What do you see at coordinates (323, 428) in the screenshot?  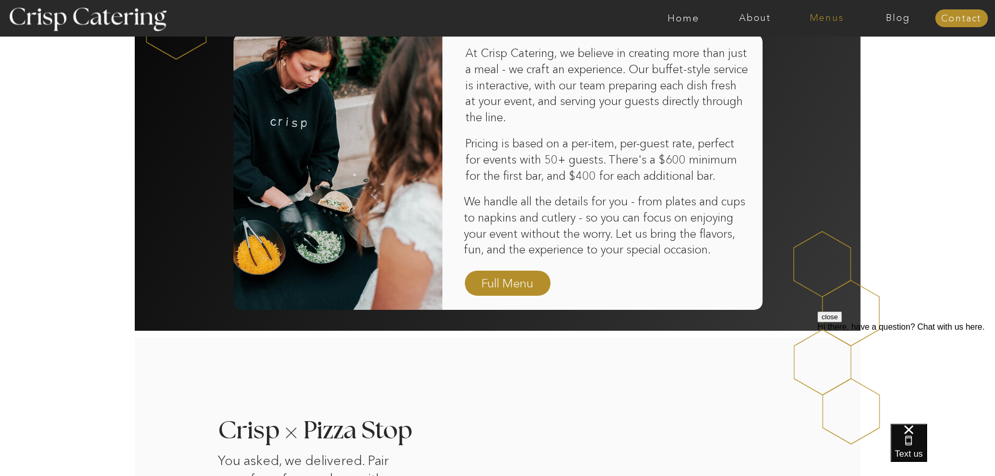 I see `h3: Crisp Pizza Stop` at bounding box center [323, 428].